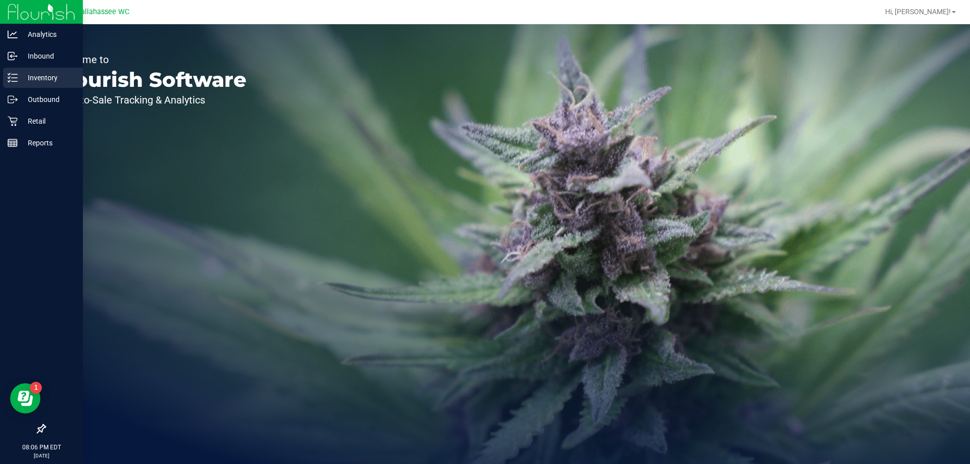 Image resolution: width=970 pixels, height=464 pixels. What do you see at coordinates (6, 6) in the screenshot?
I see `span: 1` at bounding box center [6, 6].